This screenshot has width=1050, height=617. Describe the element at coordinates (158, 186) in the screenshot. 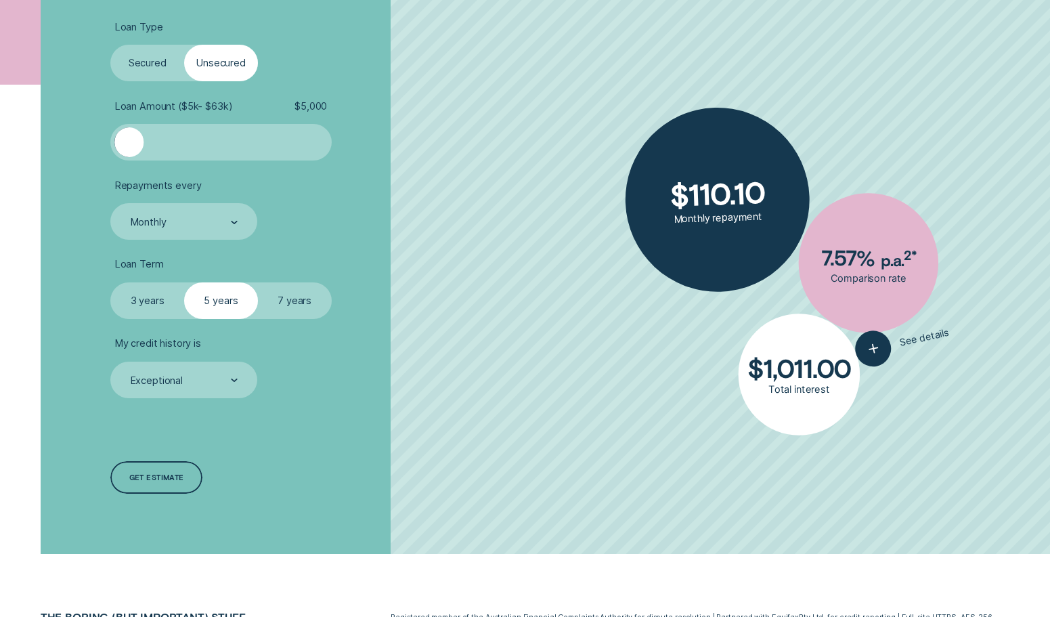

I see `span: Repayments every` at that location.